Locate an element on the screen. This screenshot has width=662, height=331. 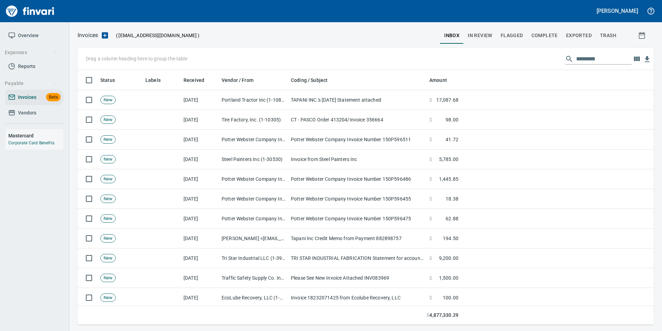
a: Vendors is located at coordinates (34, 113).